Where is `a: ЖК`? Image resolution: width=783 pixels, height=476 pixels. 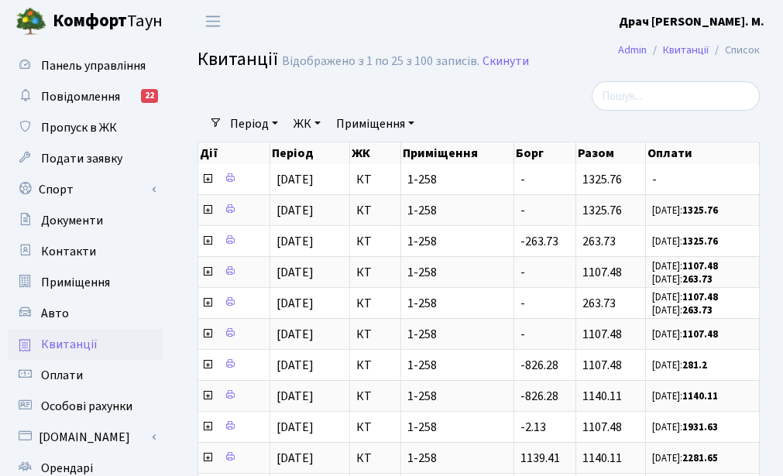
a: ЖК is located at coordinates (307, 124).